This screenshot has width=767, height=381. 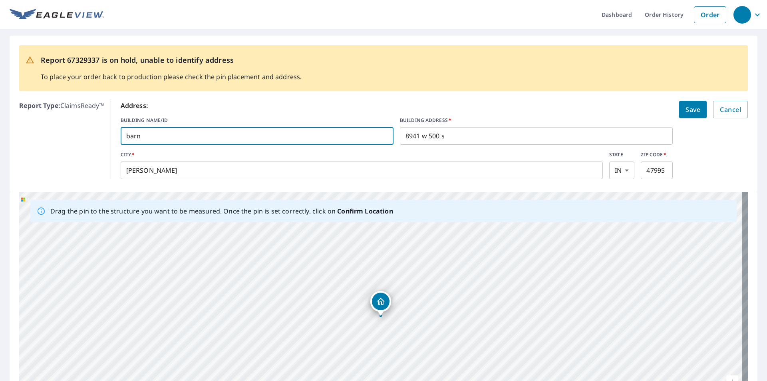 I want to click on p: To place your order back to production please check the pin placement and address., so click(x=171, y=77).